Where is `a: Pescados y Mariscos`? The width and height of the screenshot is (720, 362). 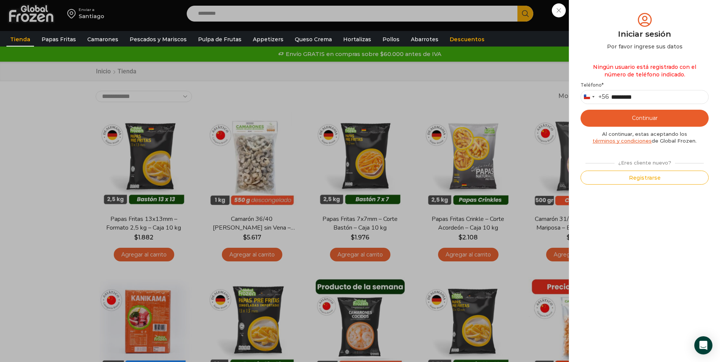 a: Pescados y Mariscos is located at coordinates (158, 39).